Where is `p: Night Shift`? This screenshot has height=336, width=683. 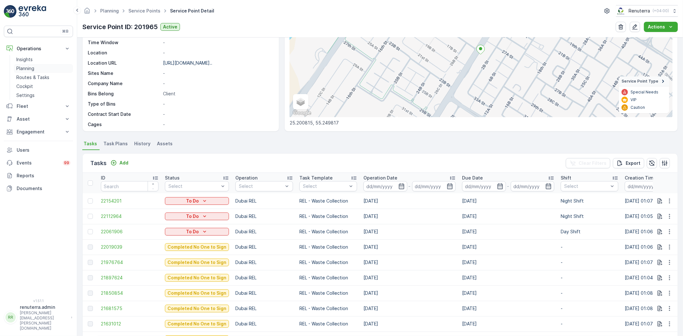
p: Night Shift is located at coordinates (589, 216).